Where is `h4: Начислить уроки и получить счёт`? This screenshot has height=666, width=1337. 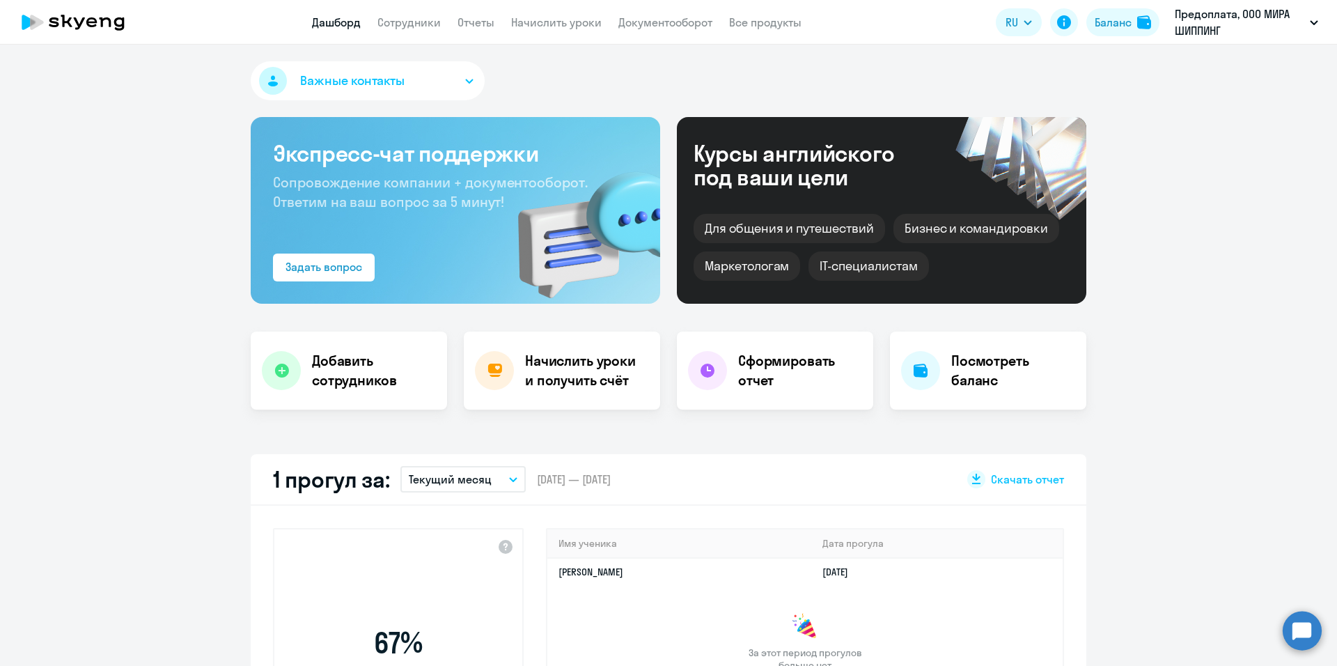 h4: Начислить уроки и получить счёт is located at coordinates (586, 370).